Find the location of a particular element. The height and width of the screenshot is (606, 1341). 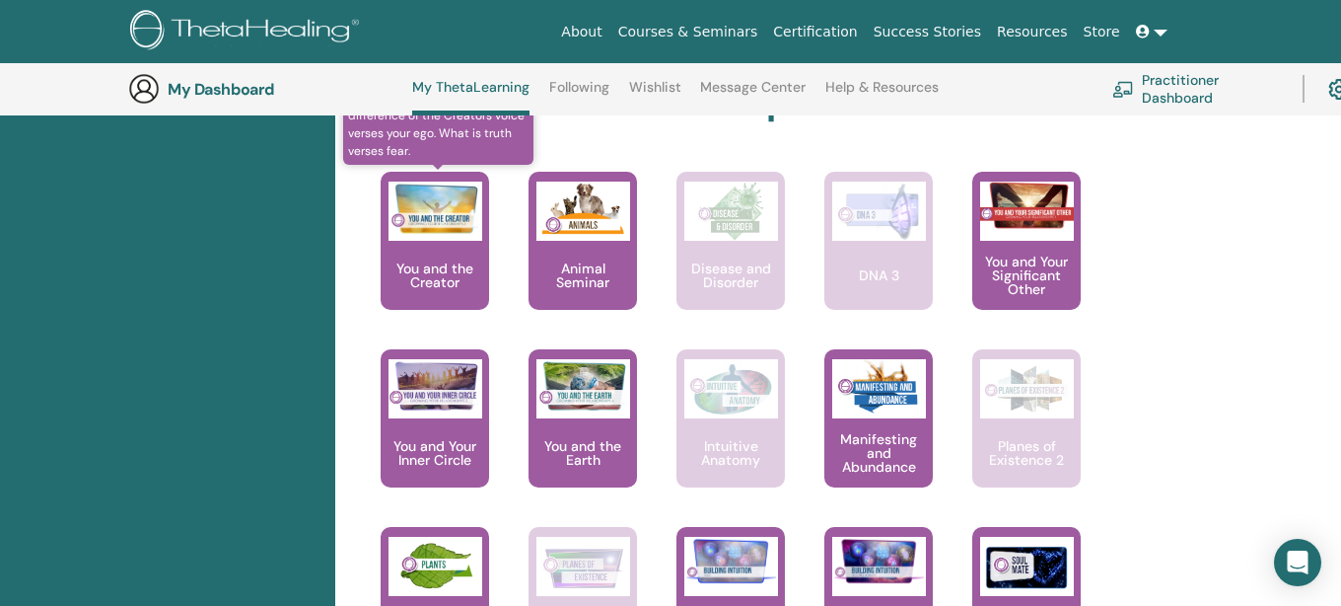

img: Animal Seminar is located at coordinates (583, 211).